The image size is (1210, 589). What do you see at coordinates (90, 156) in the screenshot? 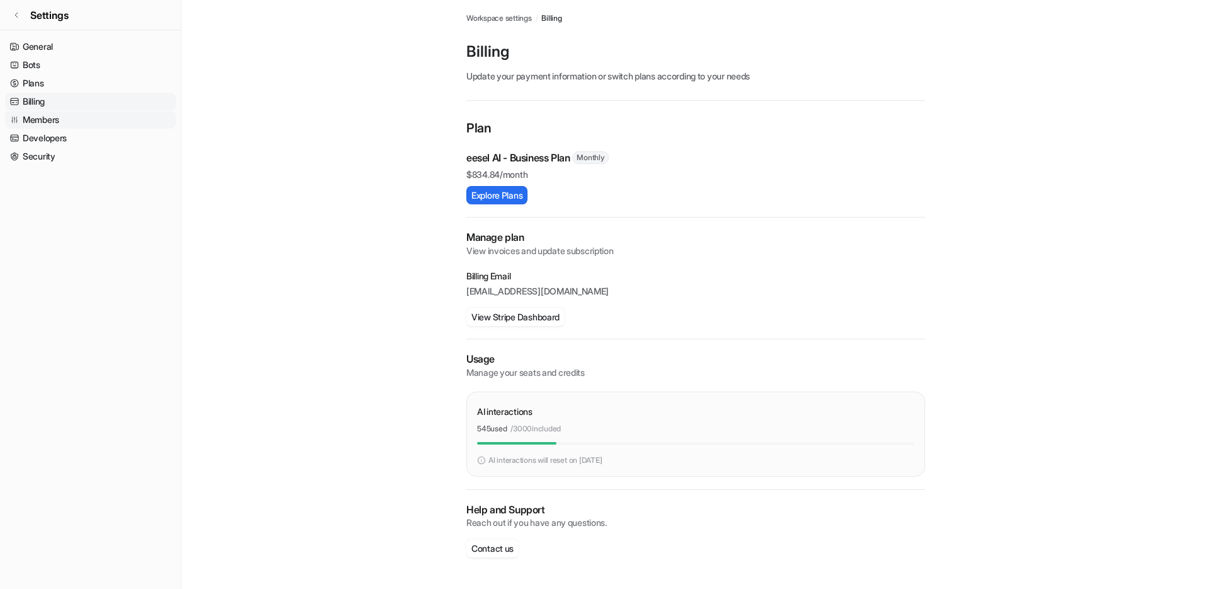
I see `a: Security` at bounding box center [90, 156].